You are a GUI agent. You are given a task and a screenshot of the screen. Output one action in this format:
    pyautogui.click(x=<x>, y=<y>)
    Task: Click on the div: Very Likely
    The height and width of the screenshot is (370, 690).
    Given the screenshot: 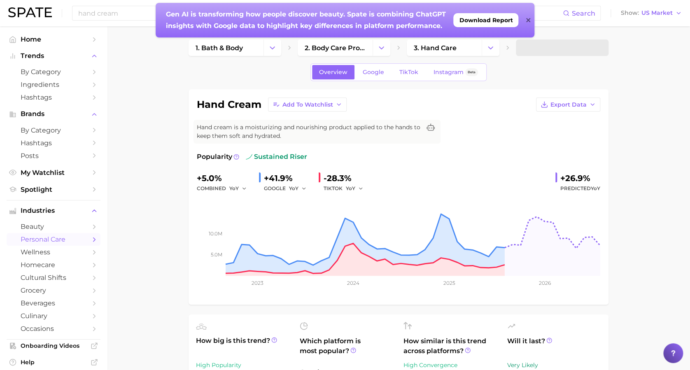 What is the action you would take?
    pyautogui.click(x=554, y=365)
    